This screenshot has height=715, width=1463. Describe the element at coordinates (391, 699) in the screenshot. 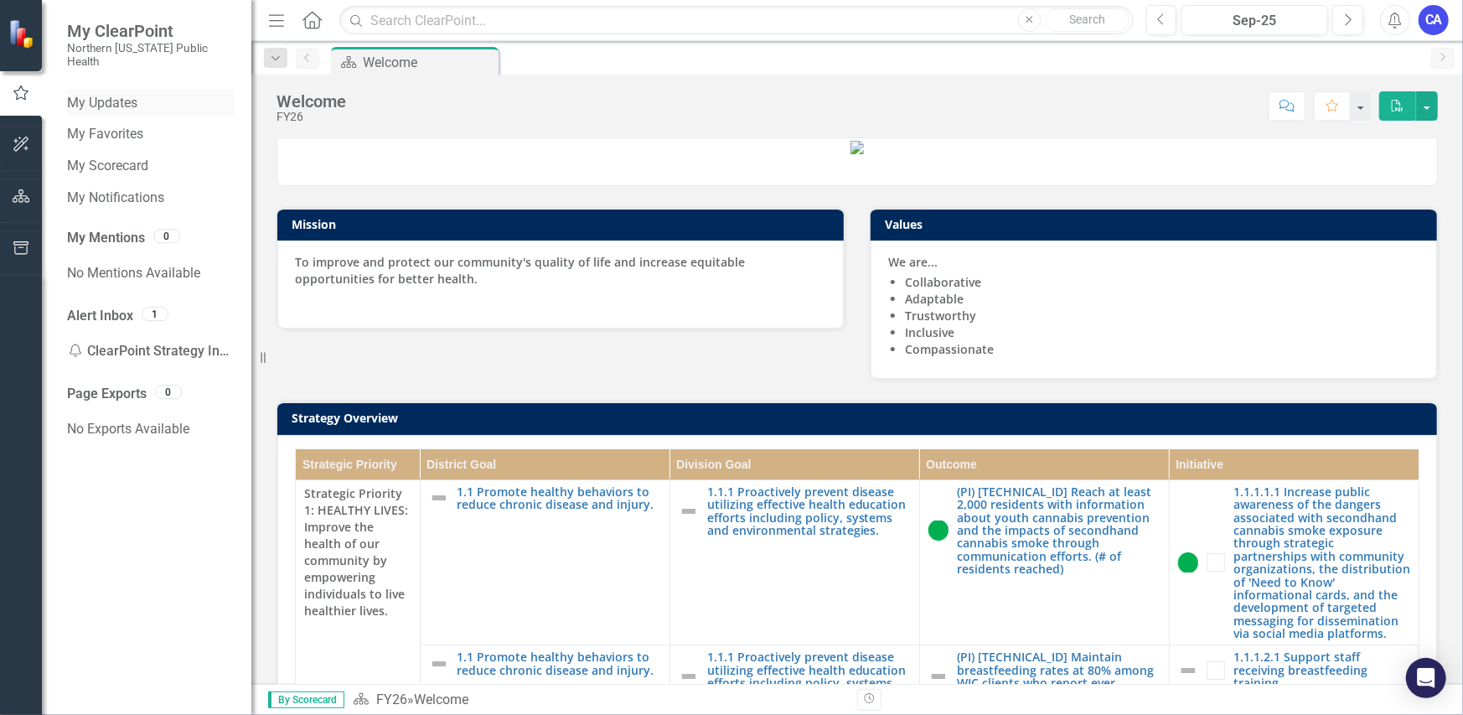

I see `a: FY26` at that location.